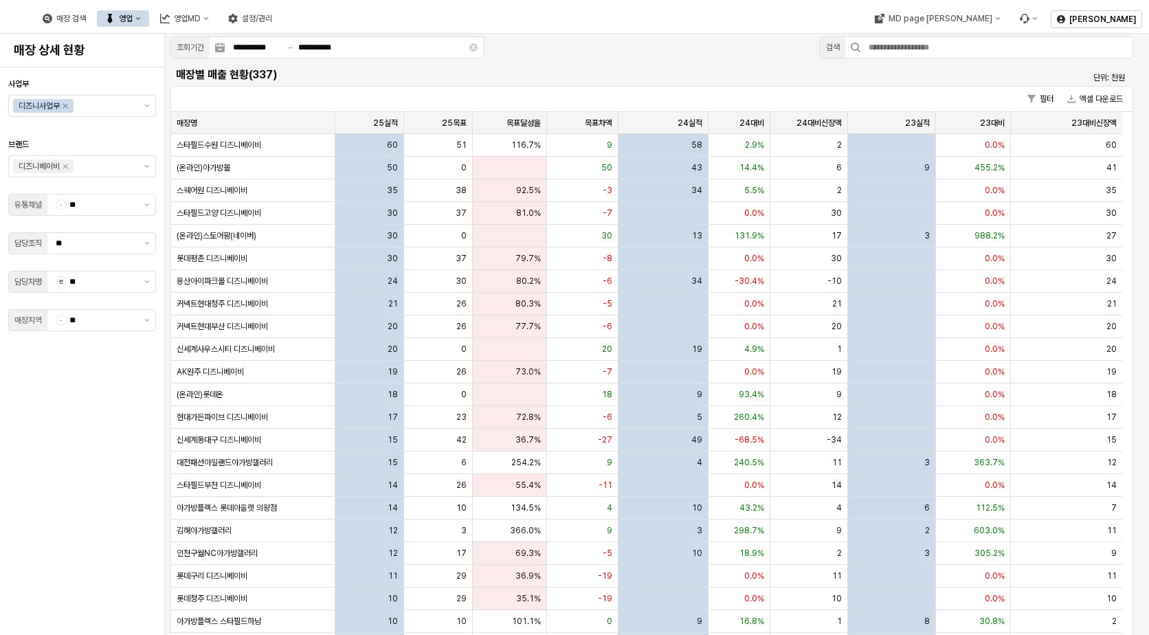 This screenshot has height=635, width=1149. Describe the element at coordinates (608, 190) in the screenshot. I see `span: -3` at that location.